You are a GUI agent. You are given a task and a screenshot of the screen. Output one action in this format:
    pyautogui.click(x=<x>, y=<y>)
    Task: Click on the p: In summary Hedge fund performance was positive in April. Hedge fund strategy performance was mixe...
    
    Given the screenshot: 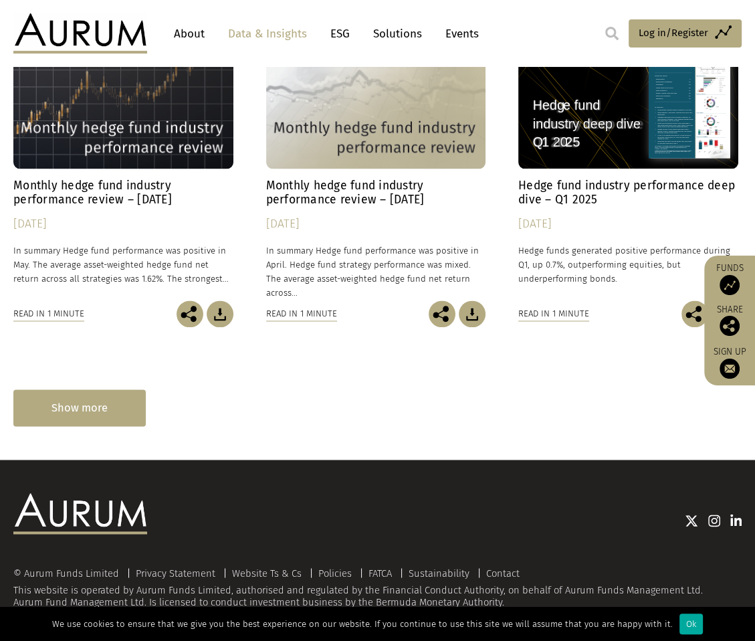 What is the action you would take?
    pyautogui.click(x=376, y=272)
    